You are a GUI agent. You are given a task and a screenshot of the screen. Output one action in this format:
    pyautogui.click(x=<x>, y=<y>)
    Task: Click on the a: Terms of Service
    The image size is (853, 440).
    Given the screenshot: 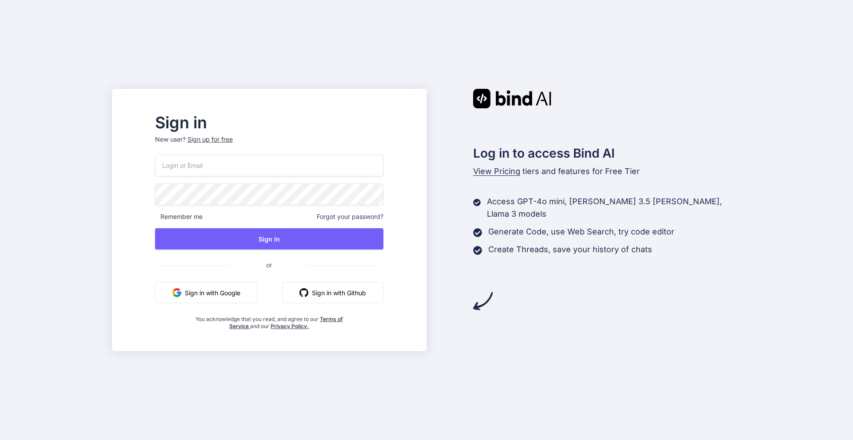 What is the action you would take?
    pyautogui.click(x=286, y=323)
    